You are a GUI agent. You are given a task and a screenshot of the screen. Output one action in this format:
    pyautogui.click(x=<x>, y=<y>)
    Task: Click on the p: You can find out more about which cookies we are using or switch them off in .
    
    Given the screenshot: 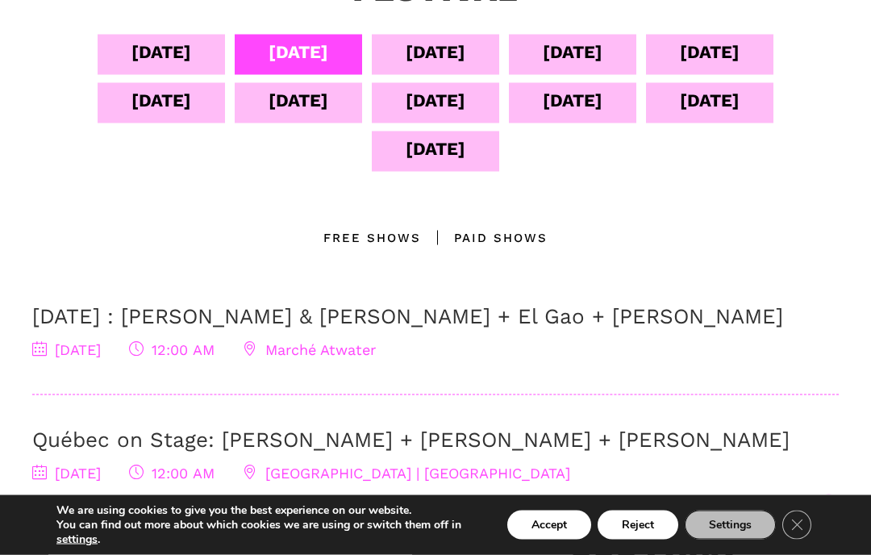 What is the action you would take?
    pyautogui.click(x=267, y=532)
    